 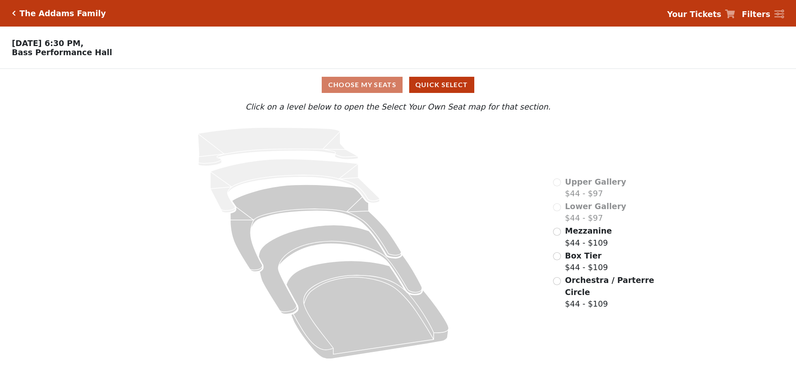 What do you see at coordinates (442, 85) in the screenshot?
I see `button: Quick Select` at bounding box center [442, 85].